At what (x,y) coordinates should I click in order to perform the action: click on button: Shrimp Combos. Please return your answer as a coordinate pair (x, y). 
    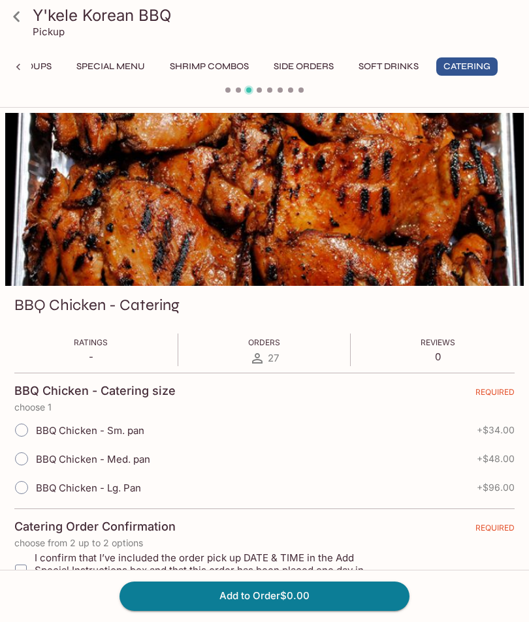
    Looking at the image, I should click on (209, 67).